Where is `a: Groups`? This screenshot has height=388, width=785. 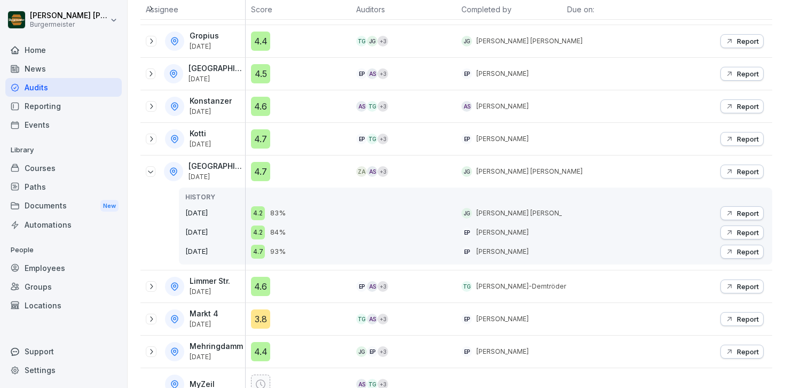 a: Groups is located at coordinates (64, 286).